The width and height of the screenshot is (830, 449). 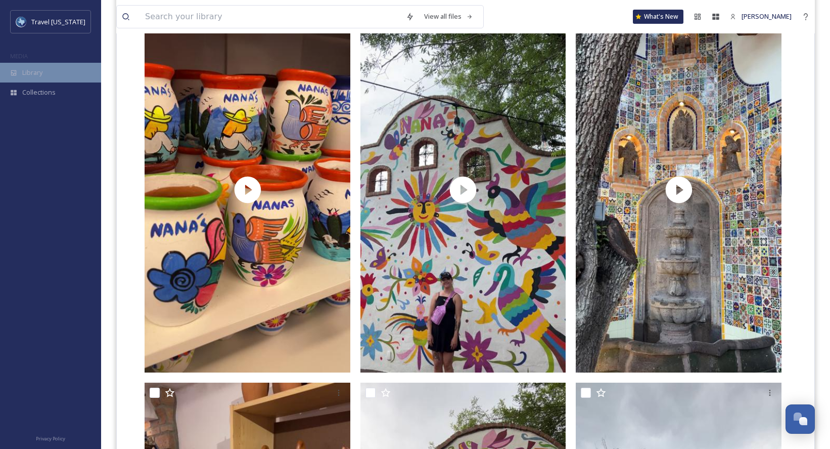 What do you see at coordinates (19, 56) in the screenshot?
I see `span: MEDIA` at bounding box center [19, 56].